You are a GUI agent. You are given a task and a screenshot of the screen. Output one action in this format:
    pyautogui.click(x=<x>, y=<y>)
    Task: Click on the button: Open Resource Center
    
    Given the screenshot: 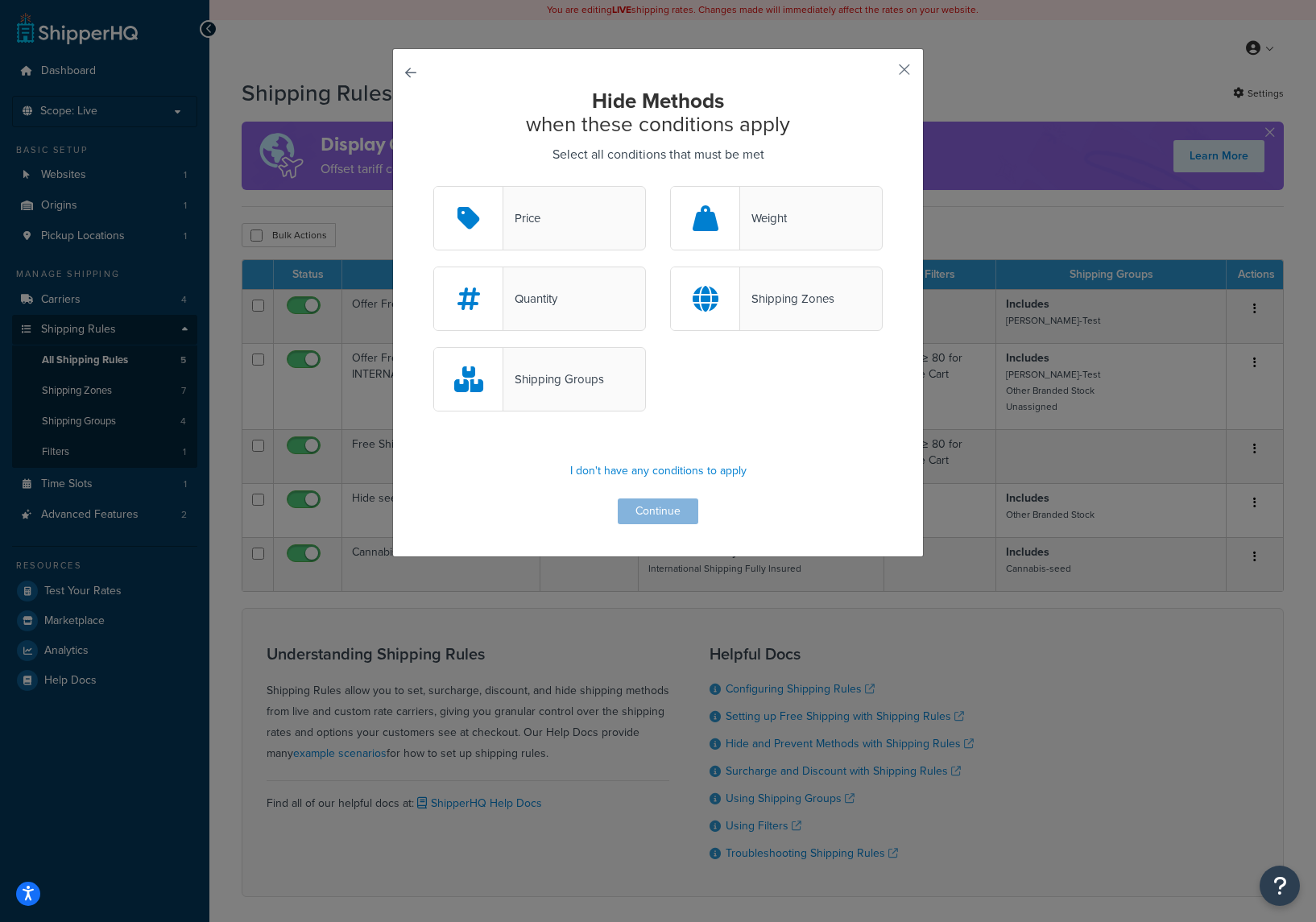 What is the action you would take?
    pyautogui.click(x=1280, y=886)
    